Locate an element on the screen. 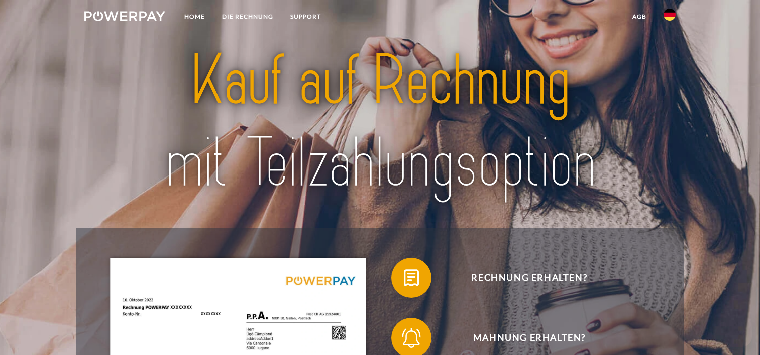  span: Rechnung erhalten? is located at coordinates (529, 278).